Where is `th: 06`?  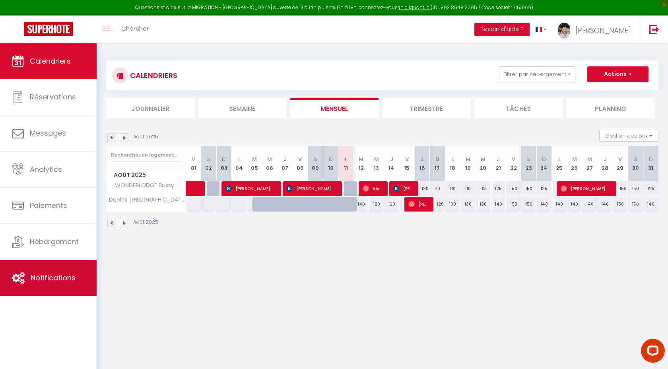 th: 06 is located at coordinates (270, 164).